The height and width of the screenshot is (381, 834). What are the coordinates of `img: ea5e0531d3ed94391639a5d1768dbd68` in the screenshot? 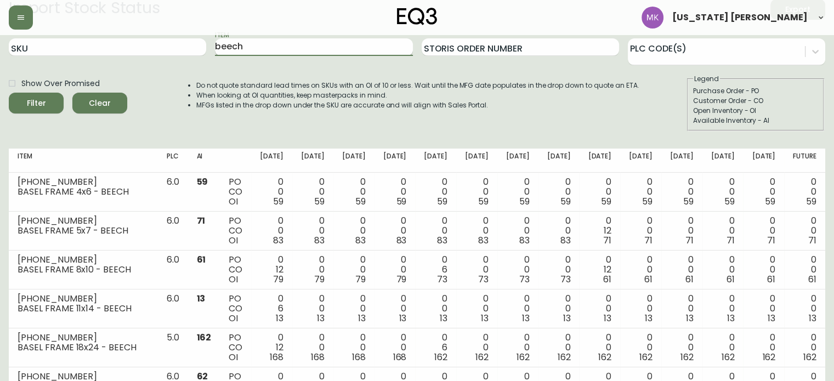 It's located at (652, 18).